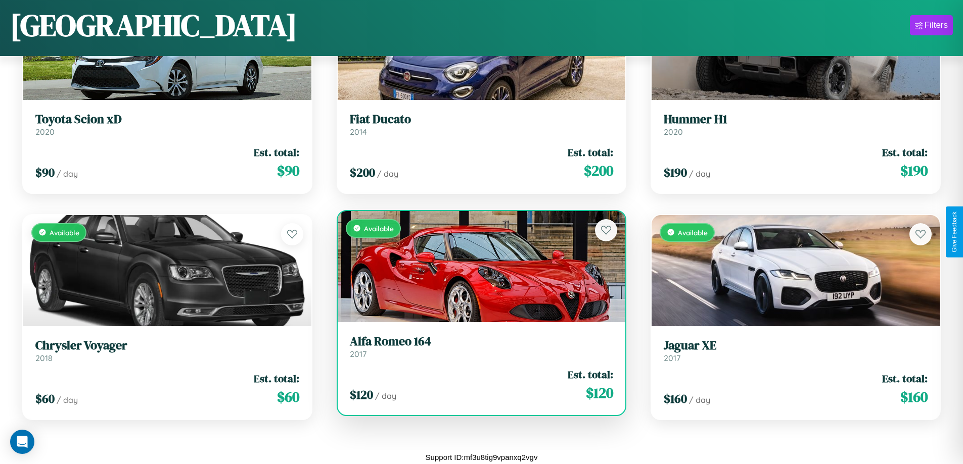 The width and height of the screenshot is (963, 464). I want to click on a: Alfa Romeo 1642017, so click(482, 347).